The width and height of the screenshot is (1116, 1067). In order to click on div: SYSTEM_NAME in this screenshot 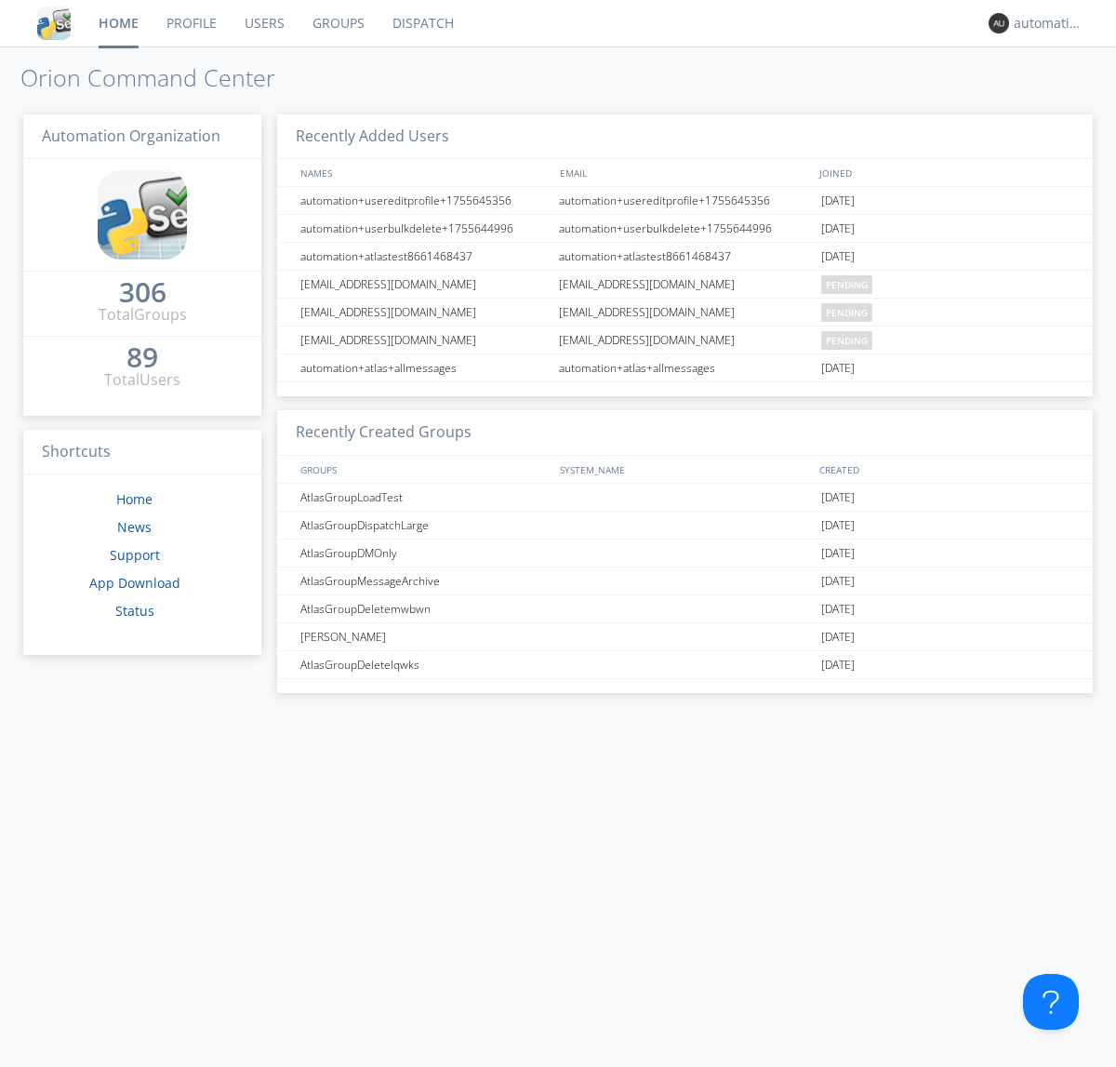, I will do `click(685, 469)`.